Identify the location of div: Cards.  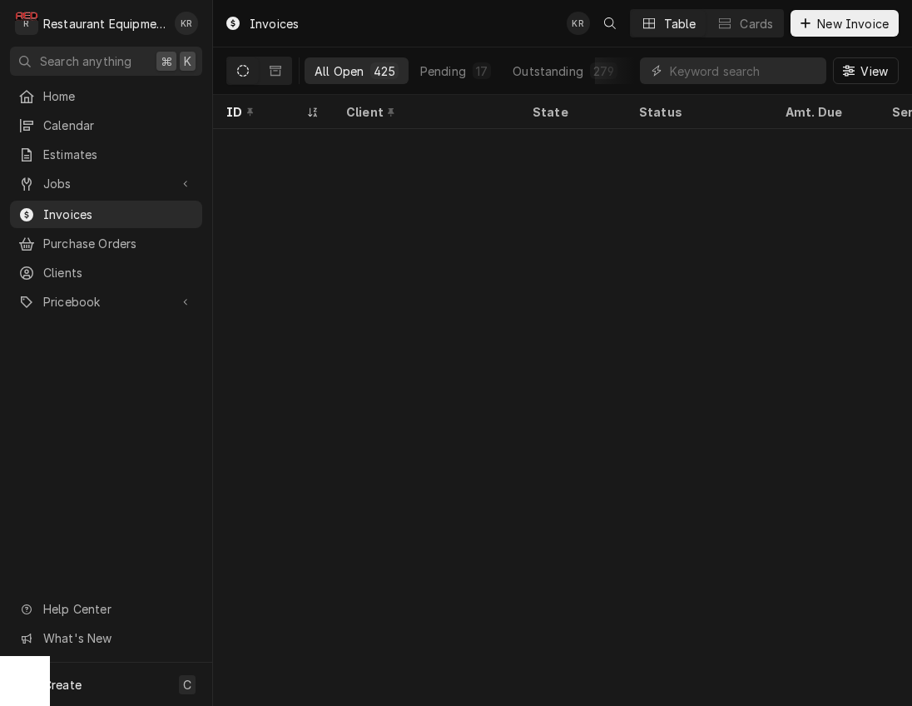
(757, 23).